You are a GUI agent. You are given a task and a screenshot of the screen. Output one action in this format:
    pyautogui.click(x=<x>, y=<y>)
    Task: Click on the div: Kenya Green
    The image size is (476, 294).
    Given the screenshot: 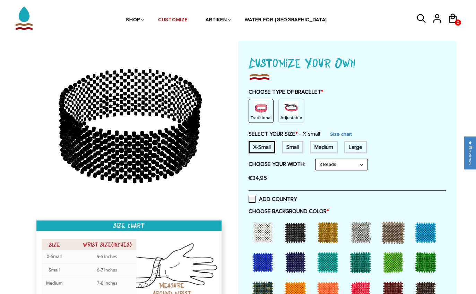 What is the action you would take?
    pyautogui.click(x=427, y=262)
    